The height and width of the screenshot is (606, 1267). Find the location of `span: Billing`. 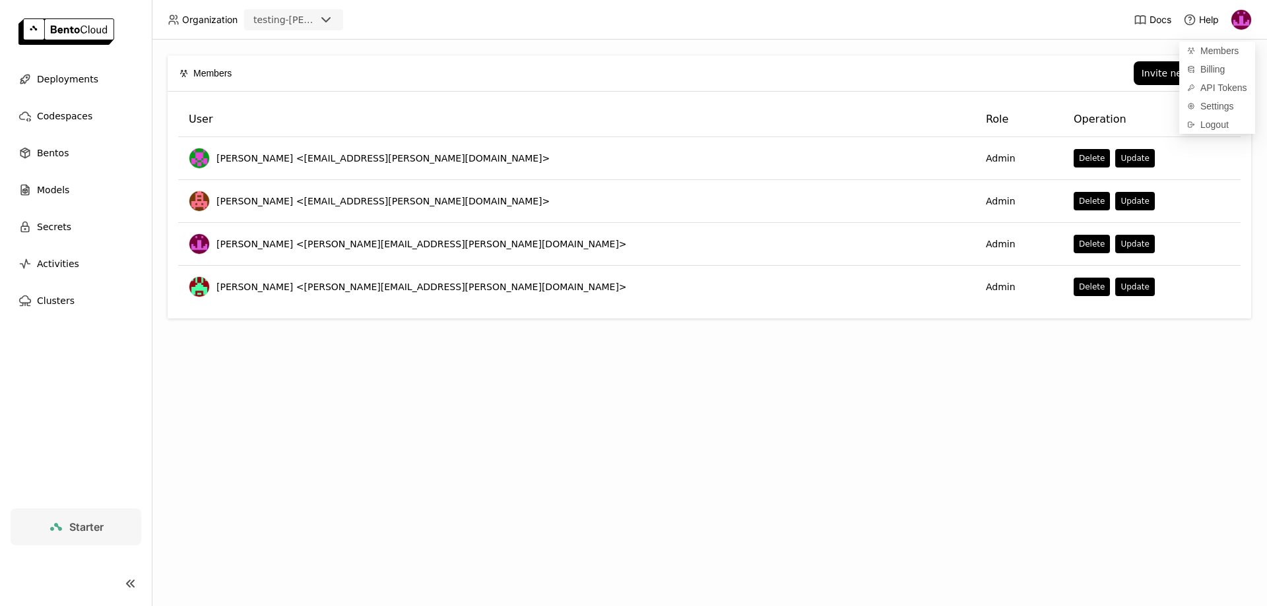

span: Billing is located at coordinates (1212, 69).